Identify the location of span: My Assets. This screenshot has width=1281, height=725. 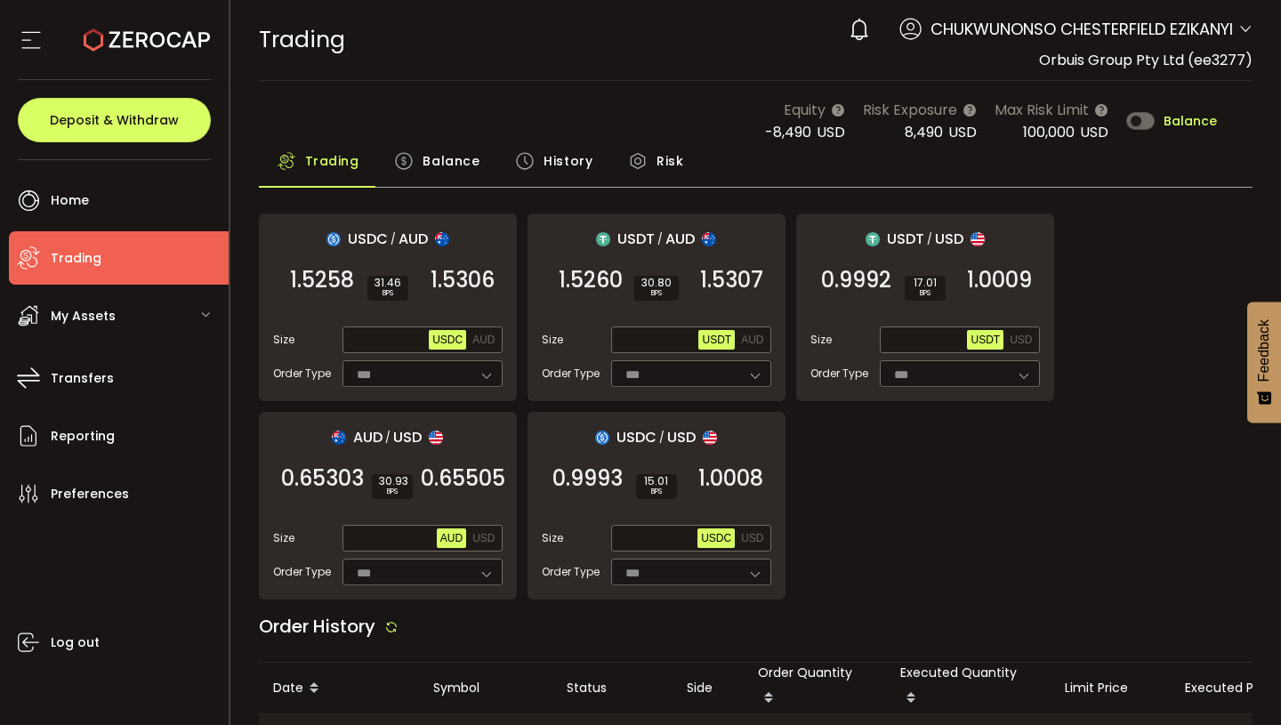
(83, 316).